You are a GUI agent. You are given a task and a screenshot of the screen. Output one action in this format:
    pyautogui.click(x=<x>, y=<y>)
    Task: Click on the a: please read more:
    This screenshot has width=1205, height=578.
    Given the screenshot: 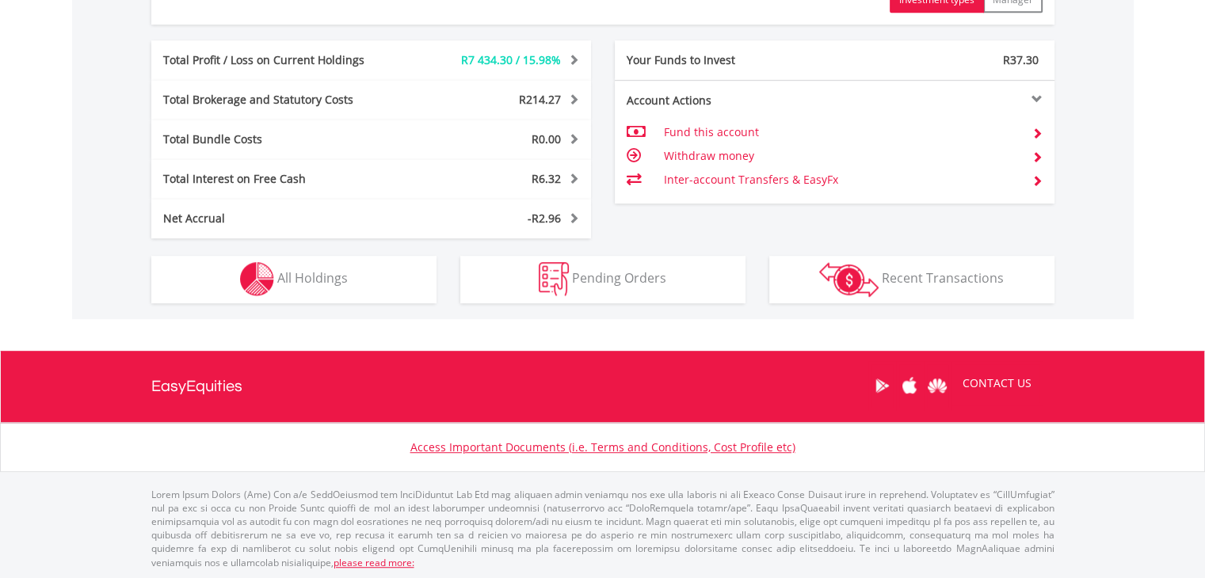 What is the action you would take?
    pyautogui.click(x=374, y=562)
    